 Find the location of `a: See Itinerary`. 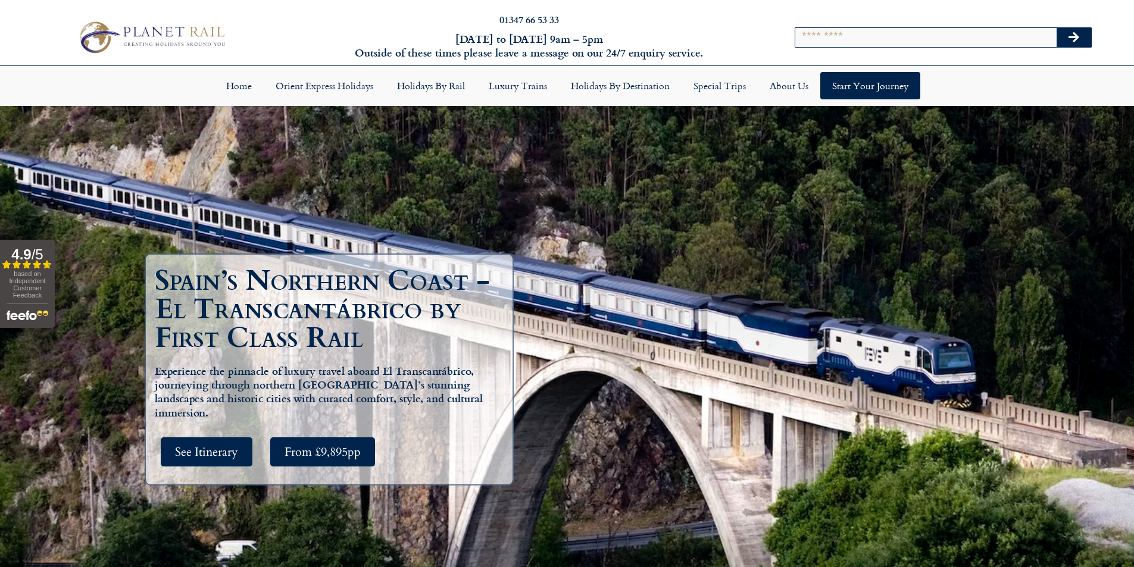

a: See Itinerary is located at coordinates (207, 452).